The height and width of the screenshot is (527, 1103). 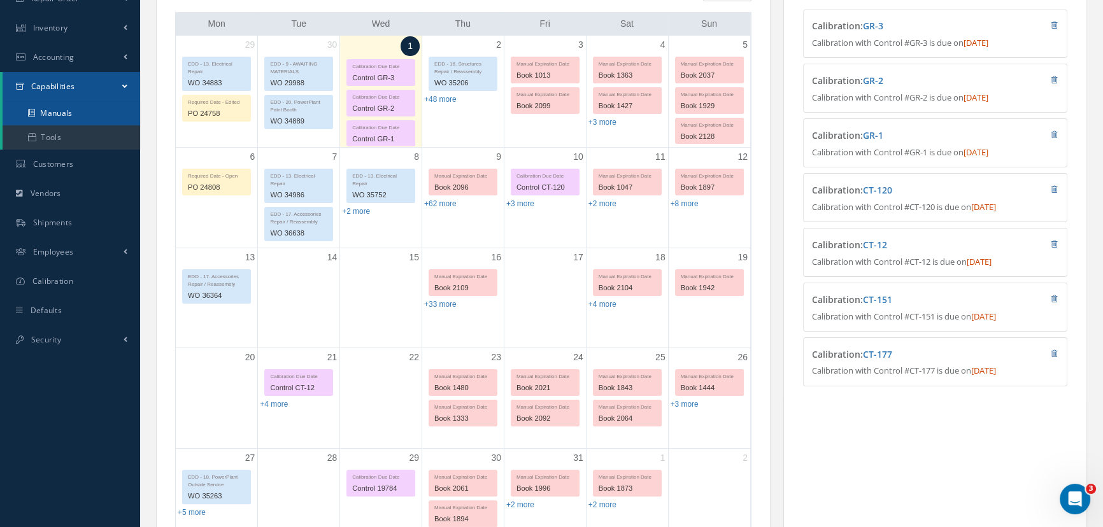 What do you see at coordinates (381, 488) in the screenshot?
I see `div: Control 19784` at bounding box center [381, 488].